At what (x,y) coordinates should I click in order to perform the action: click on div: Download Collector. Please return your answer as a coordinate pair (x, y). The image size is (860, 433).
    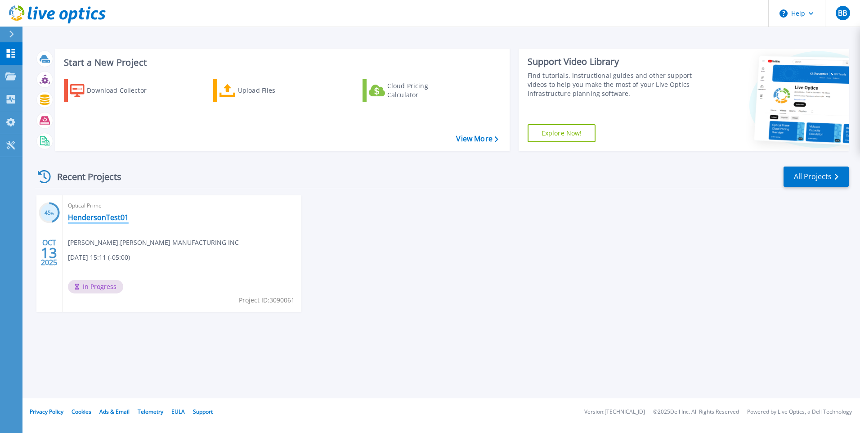
    Looking at the image, I should click on (123, 90).